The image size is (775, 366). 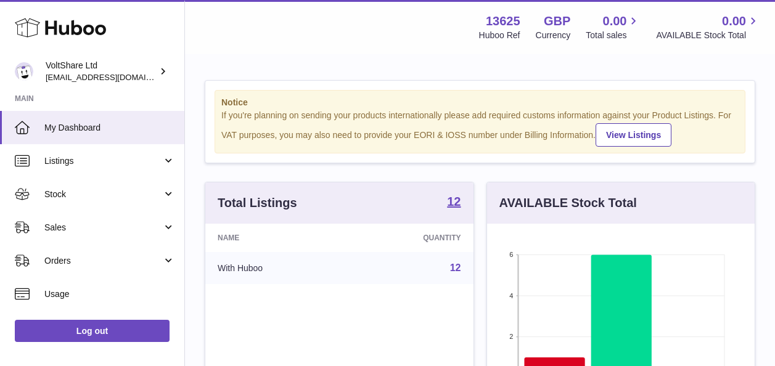 I want to click on span: Sales, so click(x=103, y=227).